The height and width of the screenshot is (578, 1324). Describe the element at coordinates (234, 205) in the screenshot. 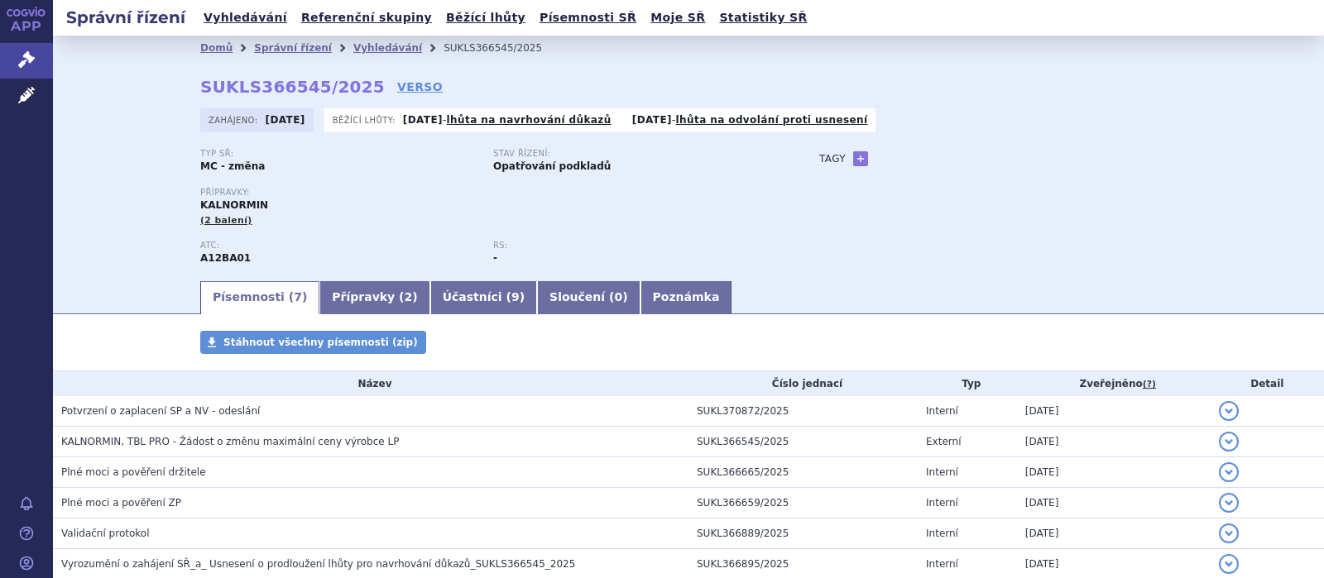

I see `span: KALNORMIN` at that location.